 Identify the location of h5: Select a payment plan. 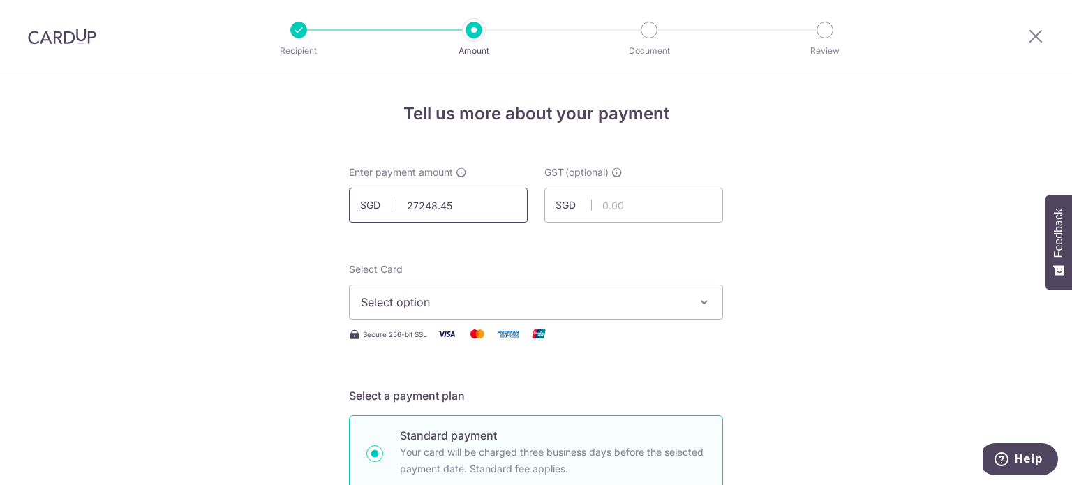
(536, 396).